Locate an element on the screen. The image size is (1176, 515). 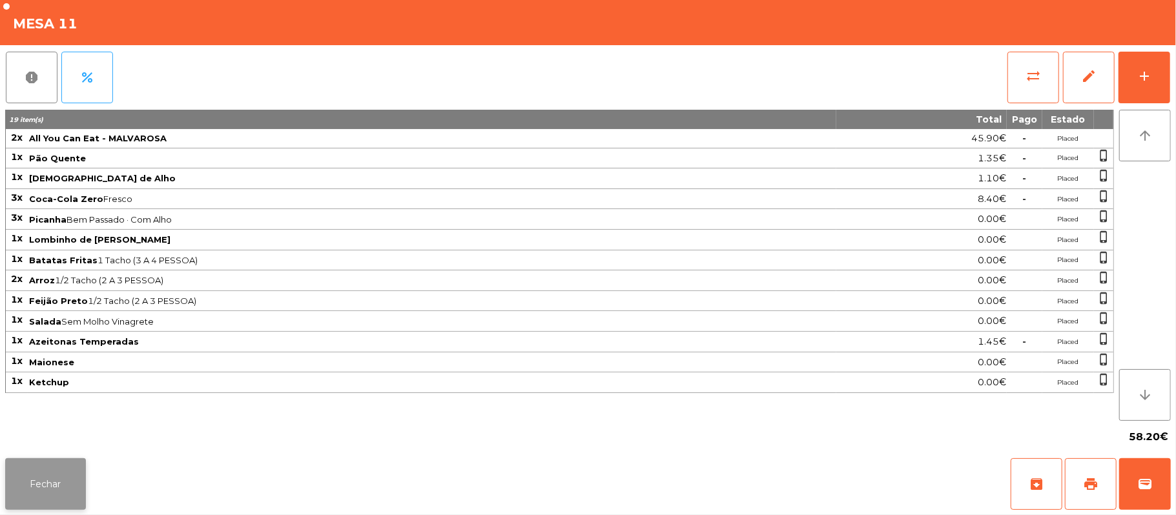
span: 8.40€ is located at coordinates (992, 199).